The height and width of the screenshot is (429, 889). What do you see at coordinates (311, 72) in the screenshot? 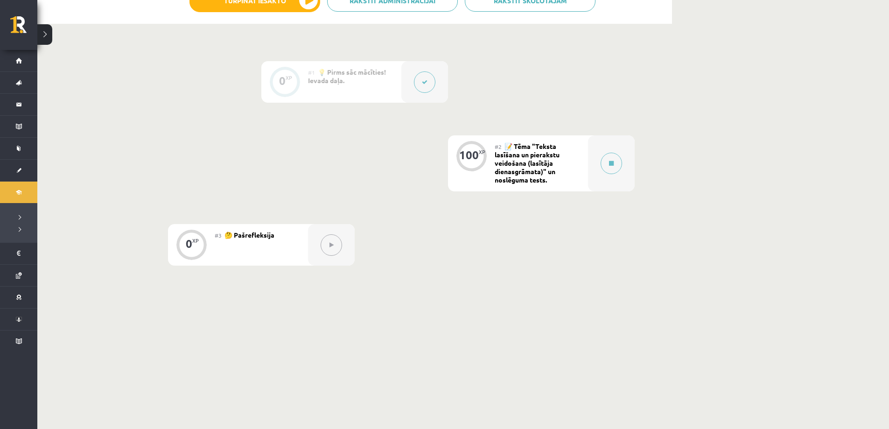
I see `span: #1` at bounding box center [311, 72].